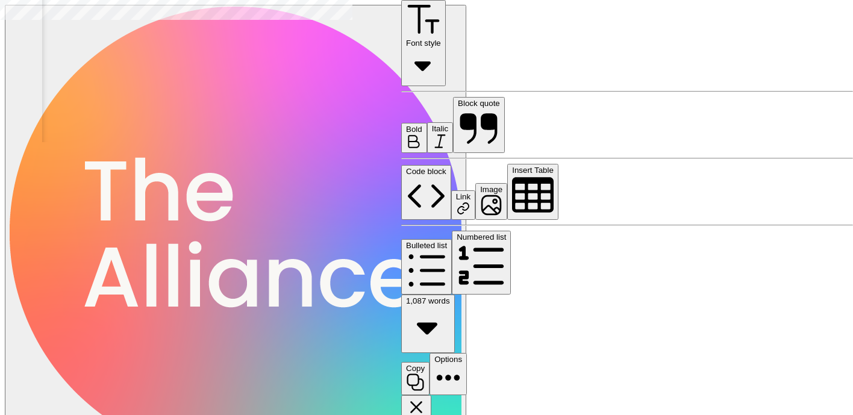 The image size is (853, 415). Describe the element at coordinates (426, 245) in the screenshot. I see `span: Bulleted list` at that location.